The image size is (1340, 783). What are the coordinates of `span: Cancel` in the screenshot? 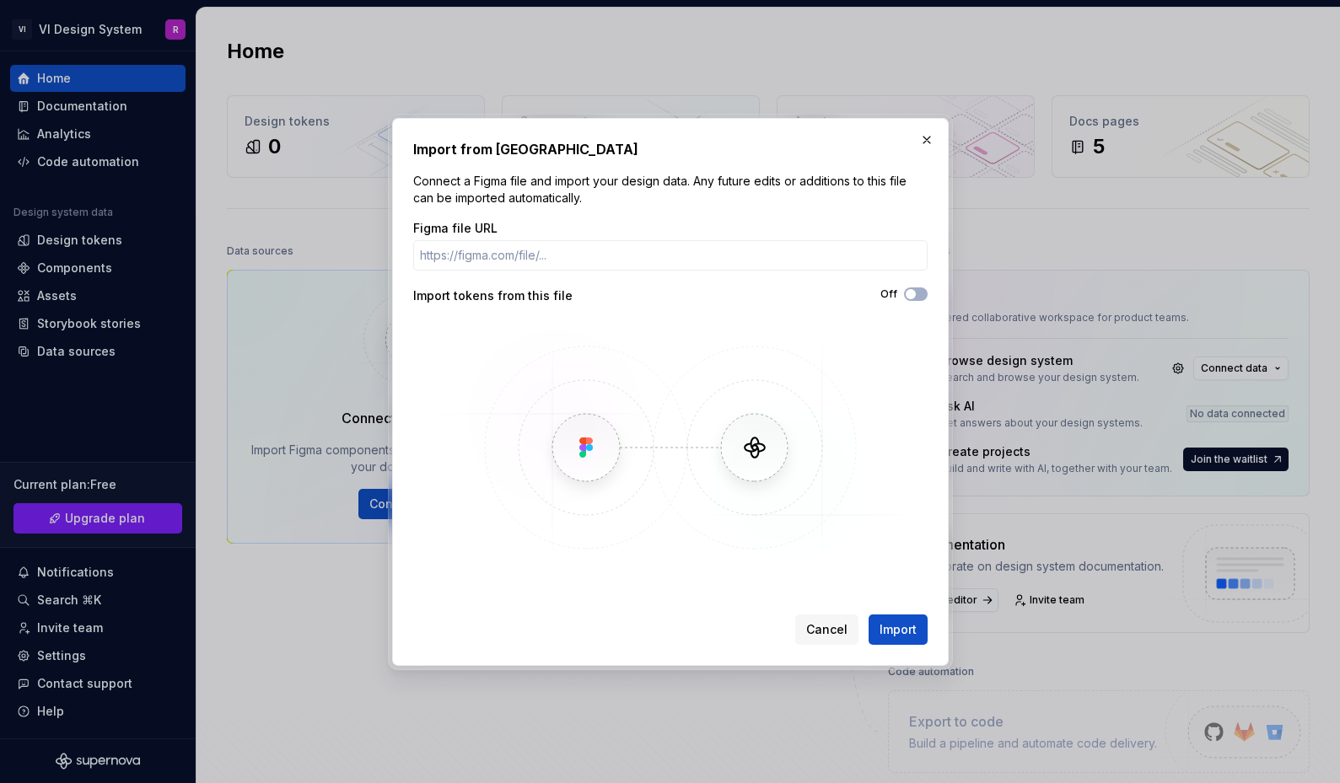 It's located at (826, 630).